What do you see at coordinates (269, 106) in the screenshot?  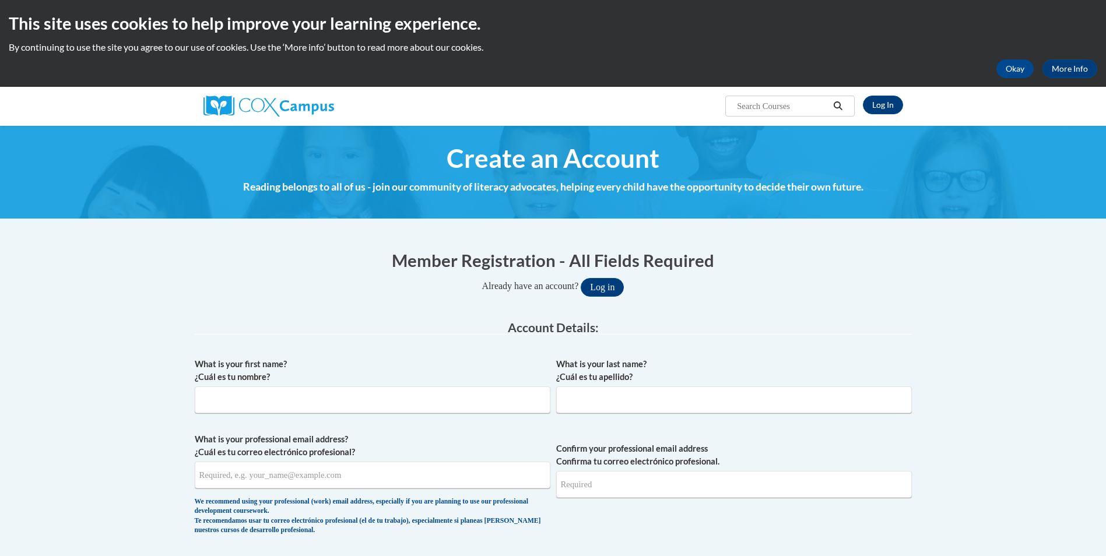 I see `img: Cox Campus` at bounding box center [269, 106].